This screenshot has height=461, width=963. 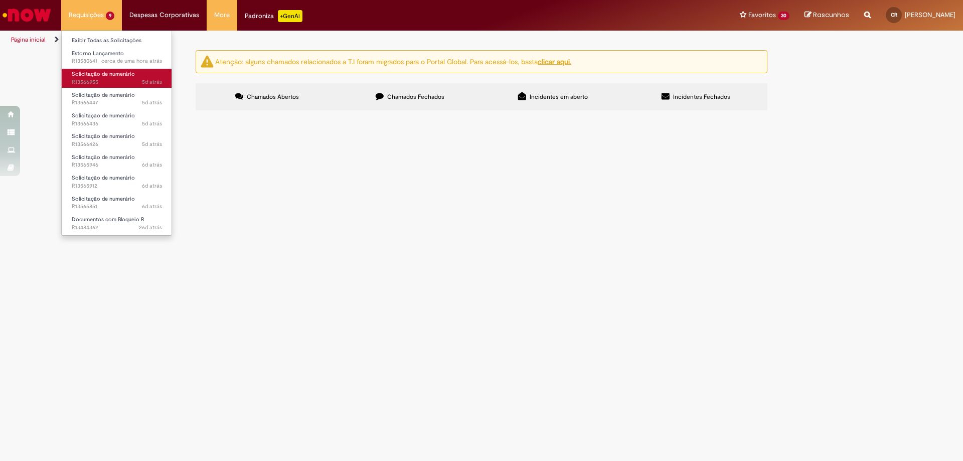 I want to click on div: Padroniza, so click(x=273, y=16).